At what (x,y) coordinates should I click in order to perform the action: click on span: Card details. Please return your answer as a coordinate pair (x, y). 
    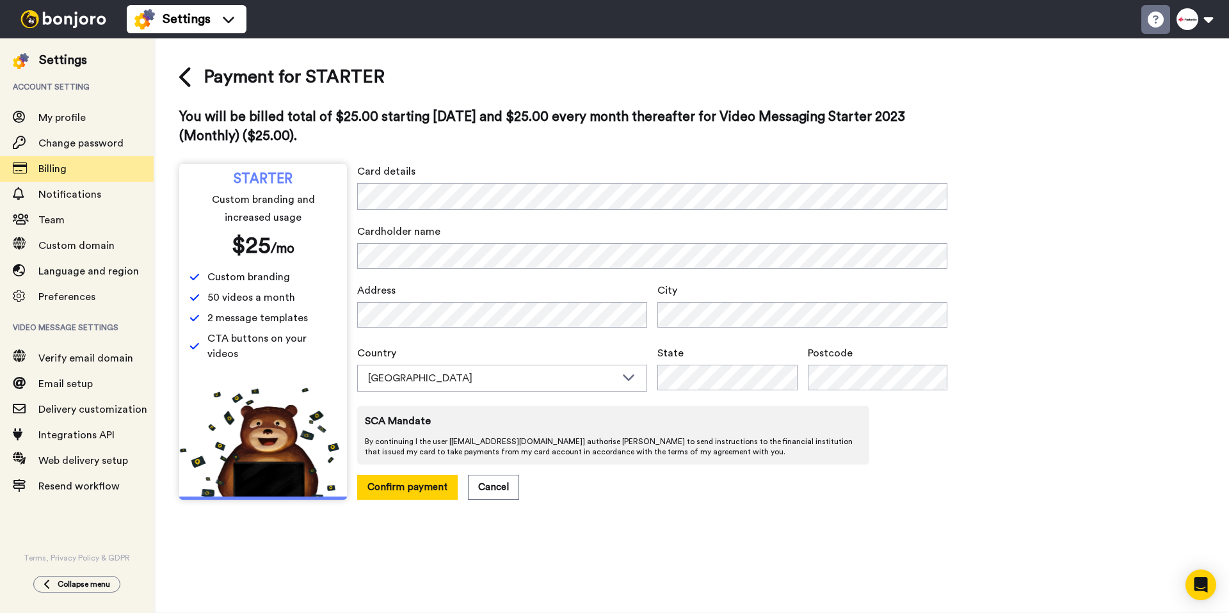
    Looking at the image, I should click on (652, 172).